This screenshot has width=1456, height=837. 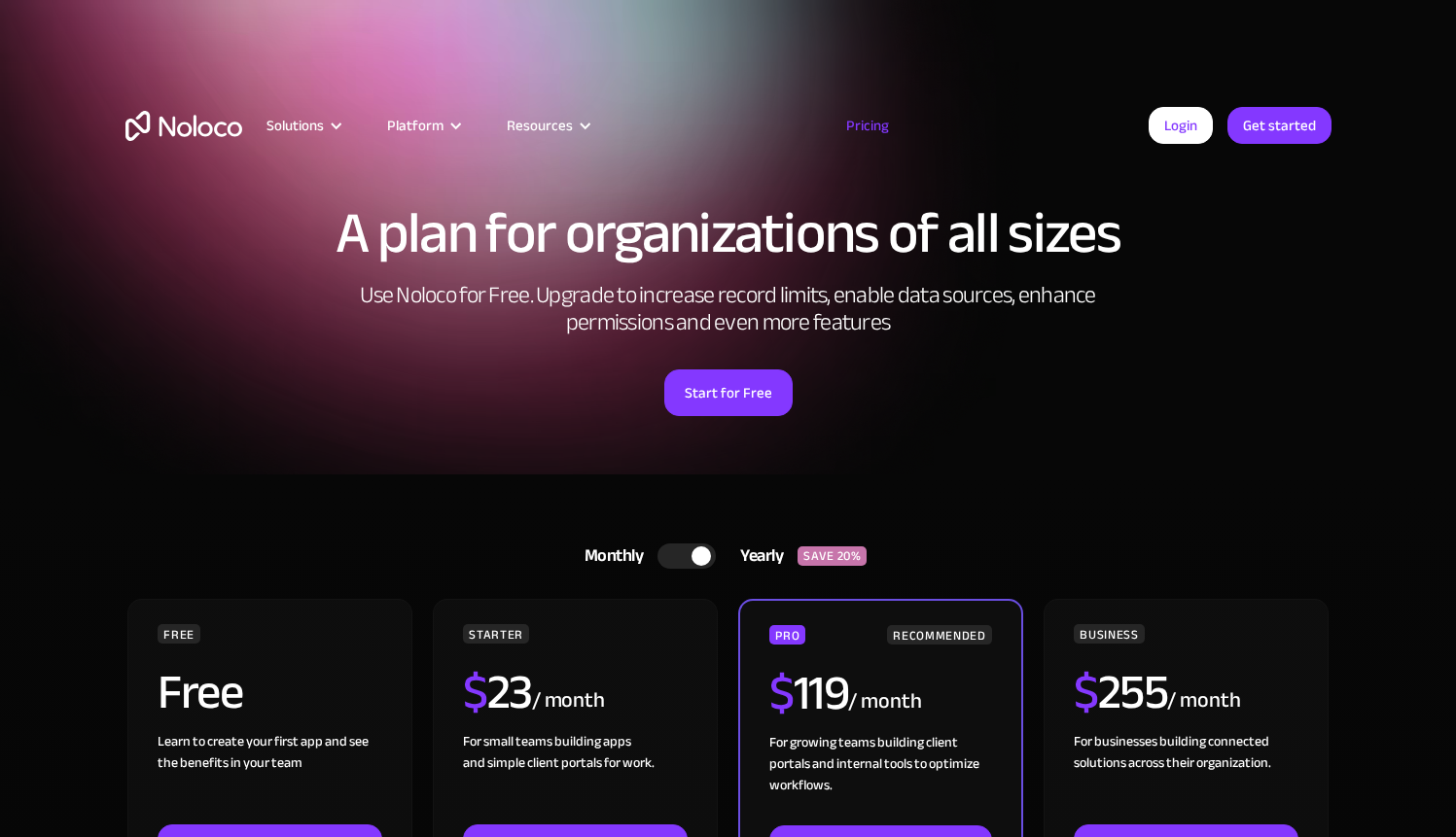 I want to click on h2: 255, so click(x=1120, y=692).